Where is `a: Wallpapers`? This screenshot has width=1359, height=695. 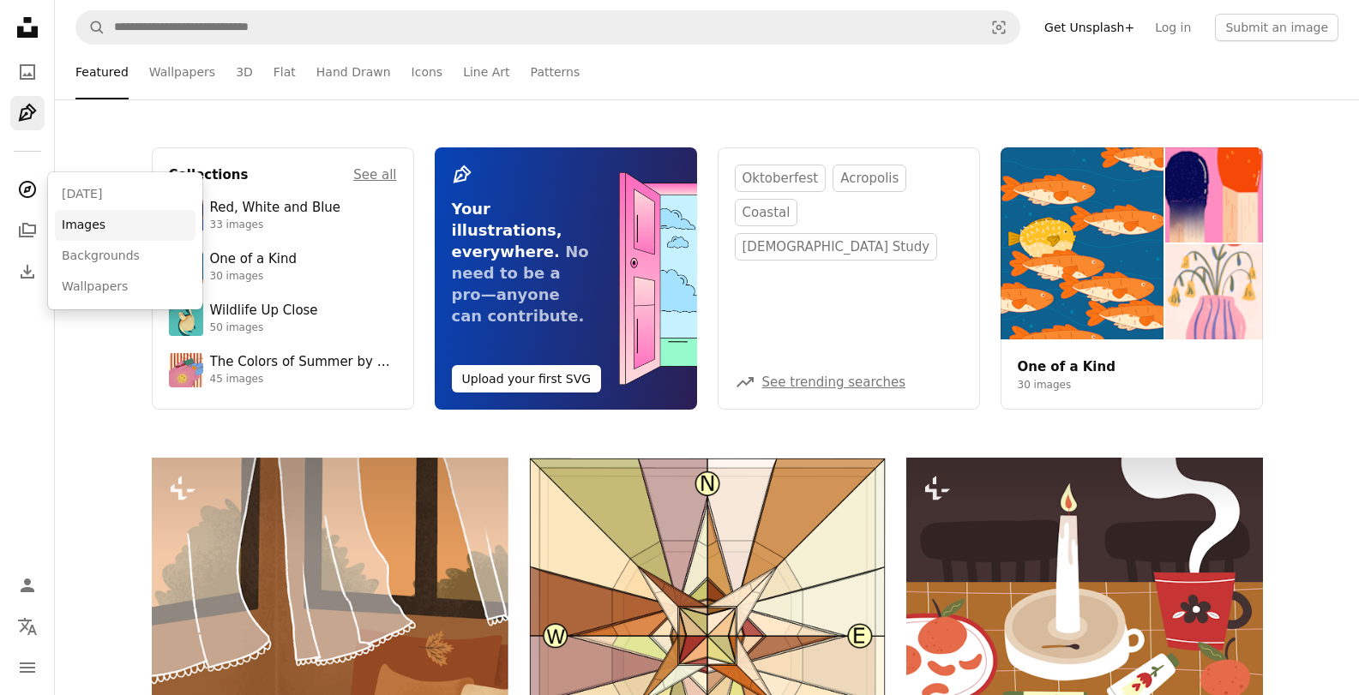
a: Wallpapers is located at coordinates (125, 287).